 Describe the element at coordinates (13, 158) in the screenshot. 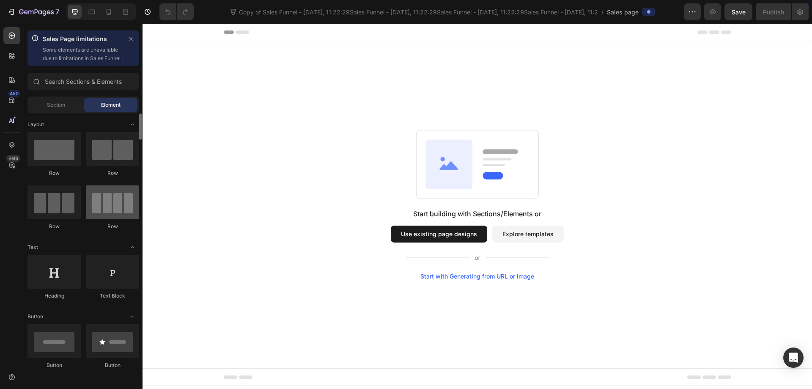

I see `div: Beta` at that location.